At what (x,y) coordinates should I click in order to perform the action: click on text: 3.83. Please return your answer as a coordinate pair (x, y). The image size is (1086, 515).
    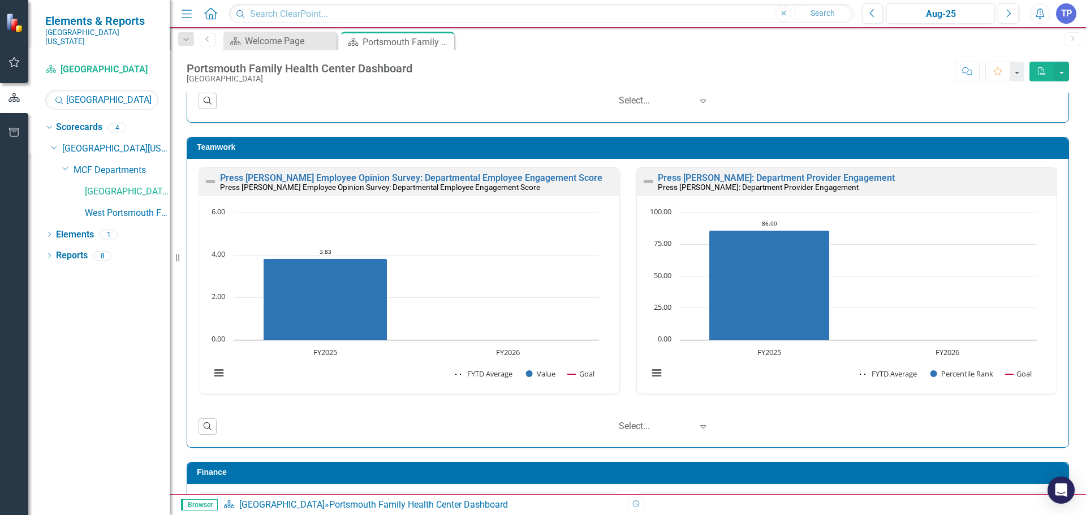
    Looking at the image, I should click on (325, 252).